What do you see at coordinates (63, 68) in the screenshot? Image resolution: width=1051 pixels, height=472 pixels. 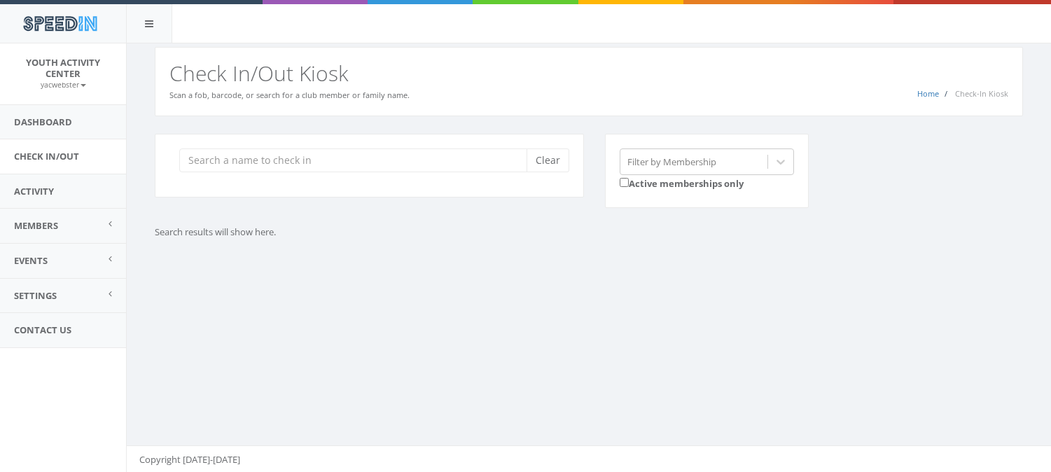 I see `span: Youth Activity Center` at bounding box center [63, 68].